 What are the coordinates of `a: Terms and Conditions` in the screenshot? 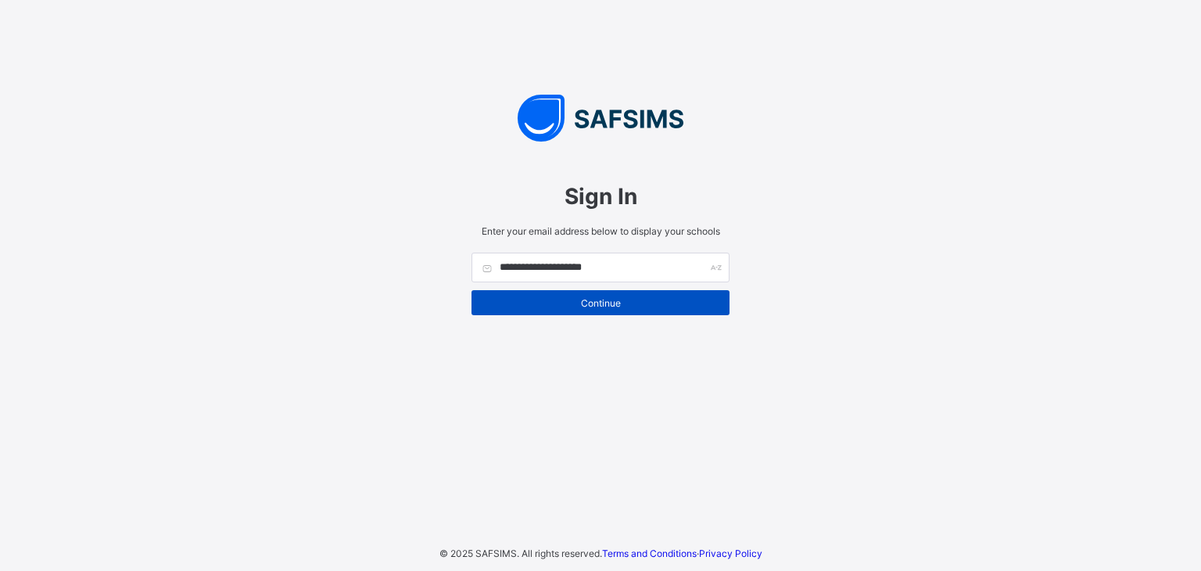 It's located at (649, 553).